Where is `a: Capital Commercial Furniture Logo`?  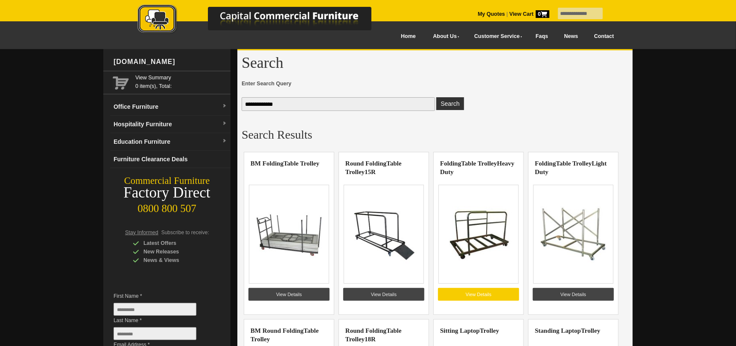
a: Capital Commercial Furniture Logo is located at coordinates (263, 21).